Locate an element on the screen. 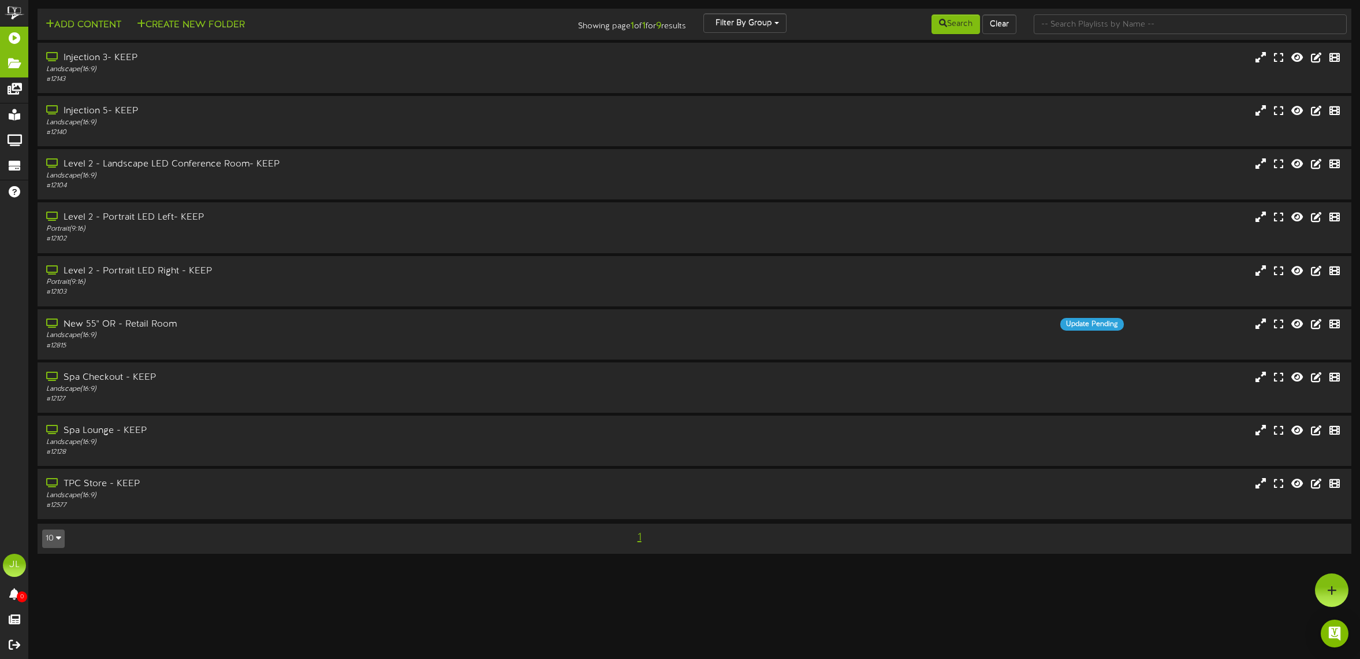 Image resolution: width=1360 pixels, height=659 pixels. div: Showing page of for results is located at coordinates (585, 23).